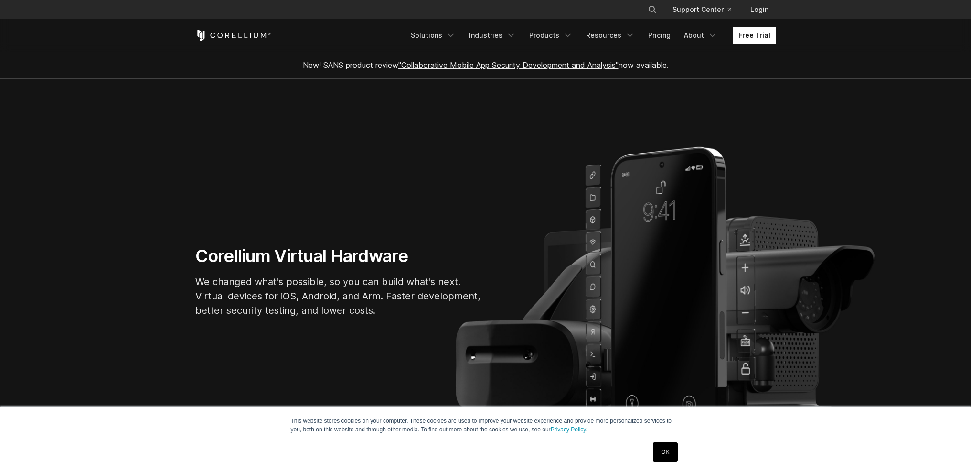  I want to click on p: This website stores cookies on your computer. These cookies are used to improve your website expe..., so click(486, 425).